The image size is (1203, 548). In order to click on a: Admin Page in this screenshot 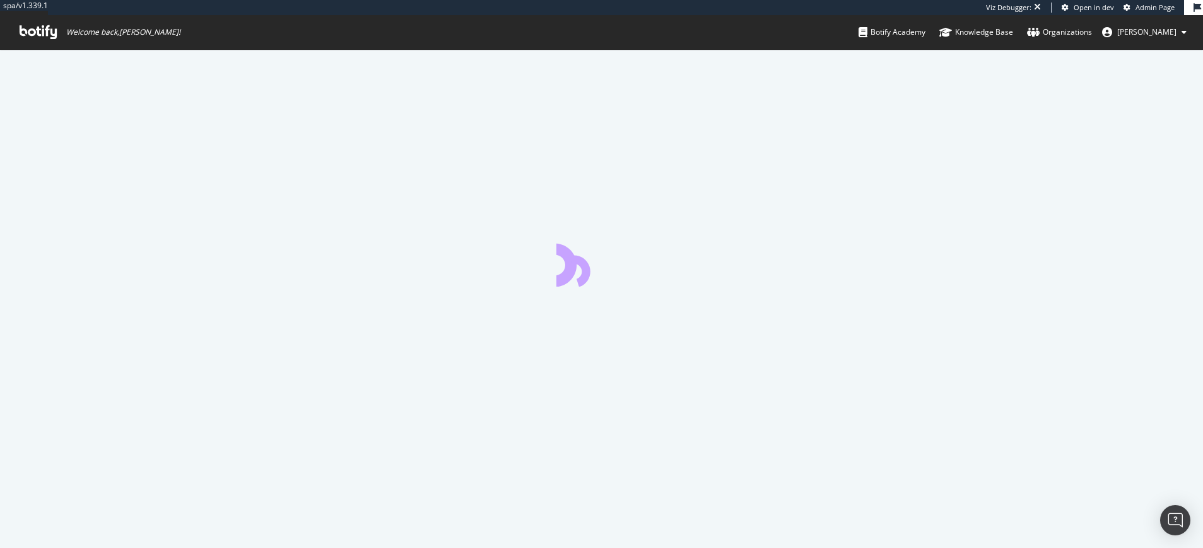, I will do `click(1149, 8)`.